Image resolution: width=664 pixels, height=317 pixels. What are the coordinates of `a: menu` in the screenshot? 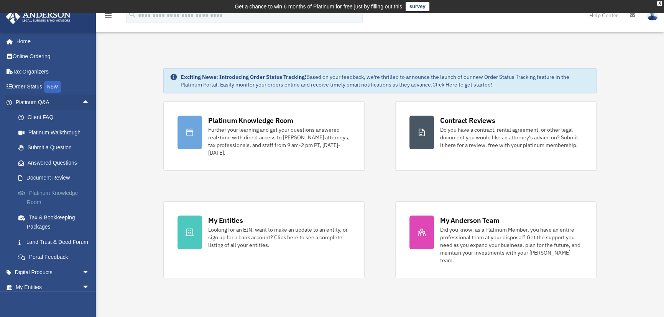 It's located at (108, 16).